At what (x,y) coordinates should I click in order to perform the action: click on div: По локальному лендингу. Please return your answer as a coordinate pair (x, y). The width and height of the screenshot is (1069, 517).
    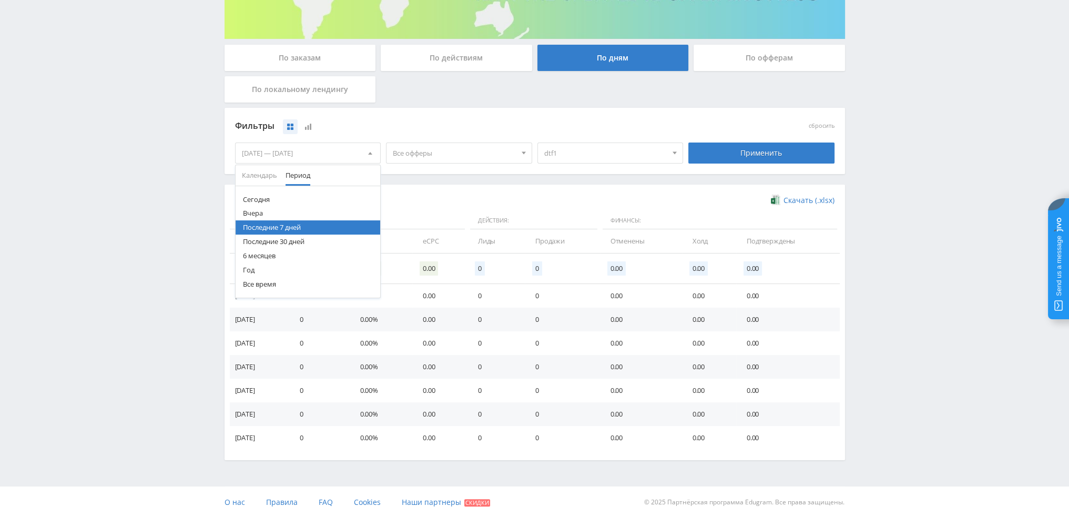
    Looking at the image, I should click on (300, 89).